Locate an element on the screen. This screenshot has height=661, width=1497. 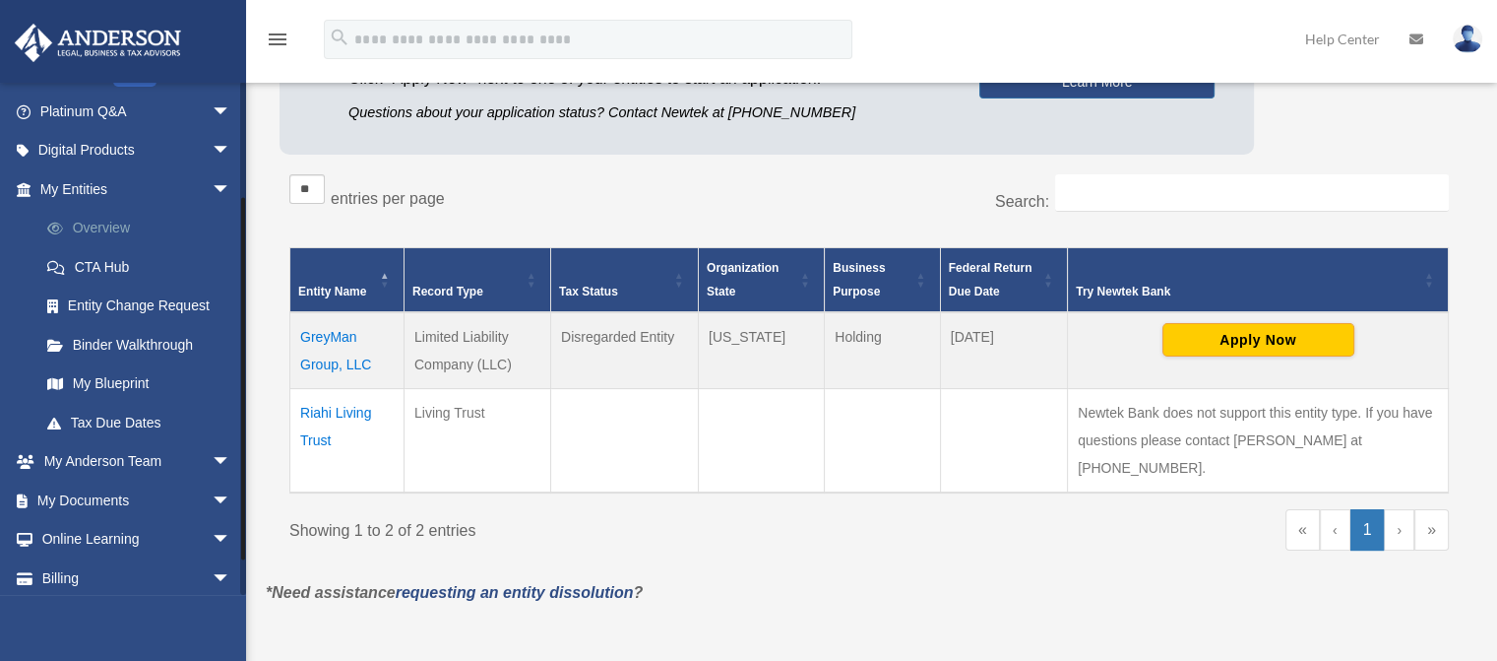
th: Entity Name: Activate to invert sorting is located at coordinates (347, 280).